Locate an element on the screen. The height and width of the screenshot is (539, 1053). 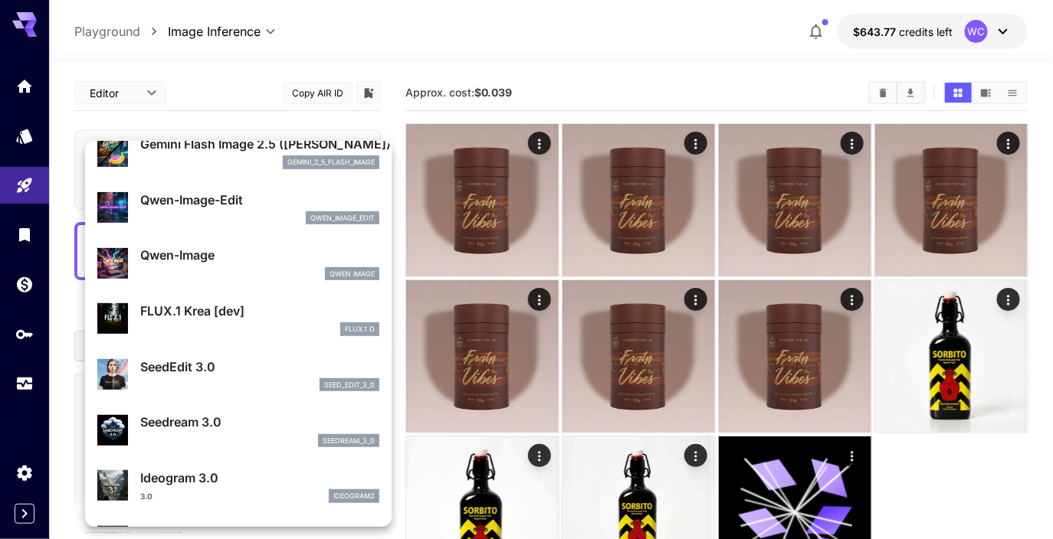
p: Qwen Image is located at coordinates (352, 274).